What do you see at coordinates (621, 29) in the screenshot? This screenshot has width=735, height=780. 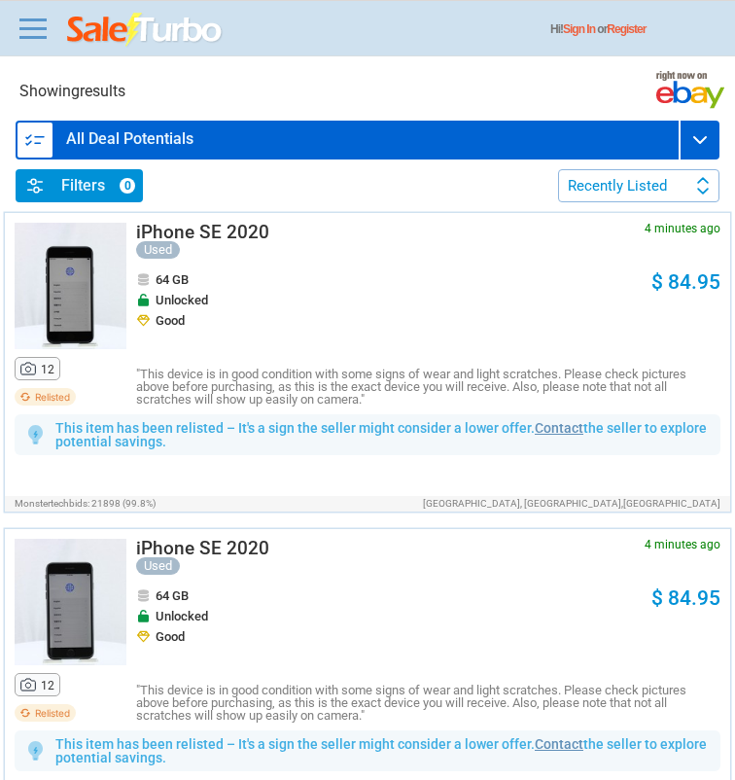 I see `span: or` at bounding box center [621, 29].